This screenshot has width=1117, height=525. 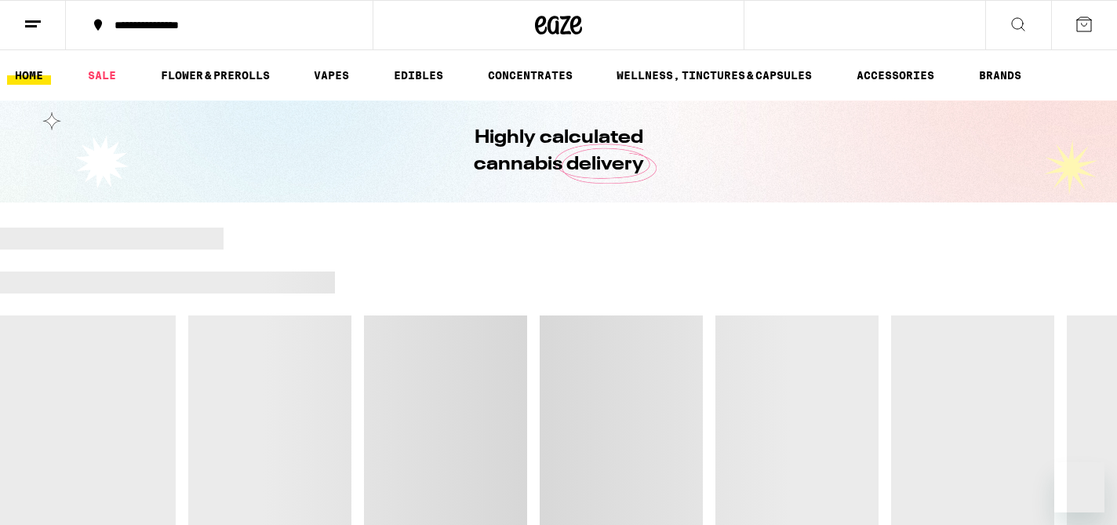 I want to click on h1: Highly calculated cannabis delivery, so click(x=558, y=151).